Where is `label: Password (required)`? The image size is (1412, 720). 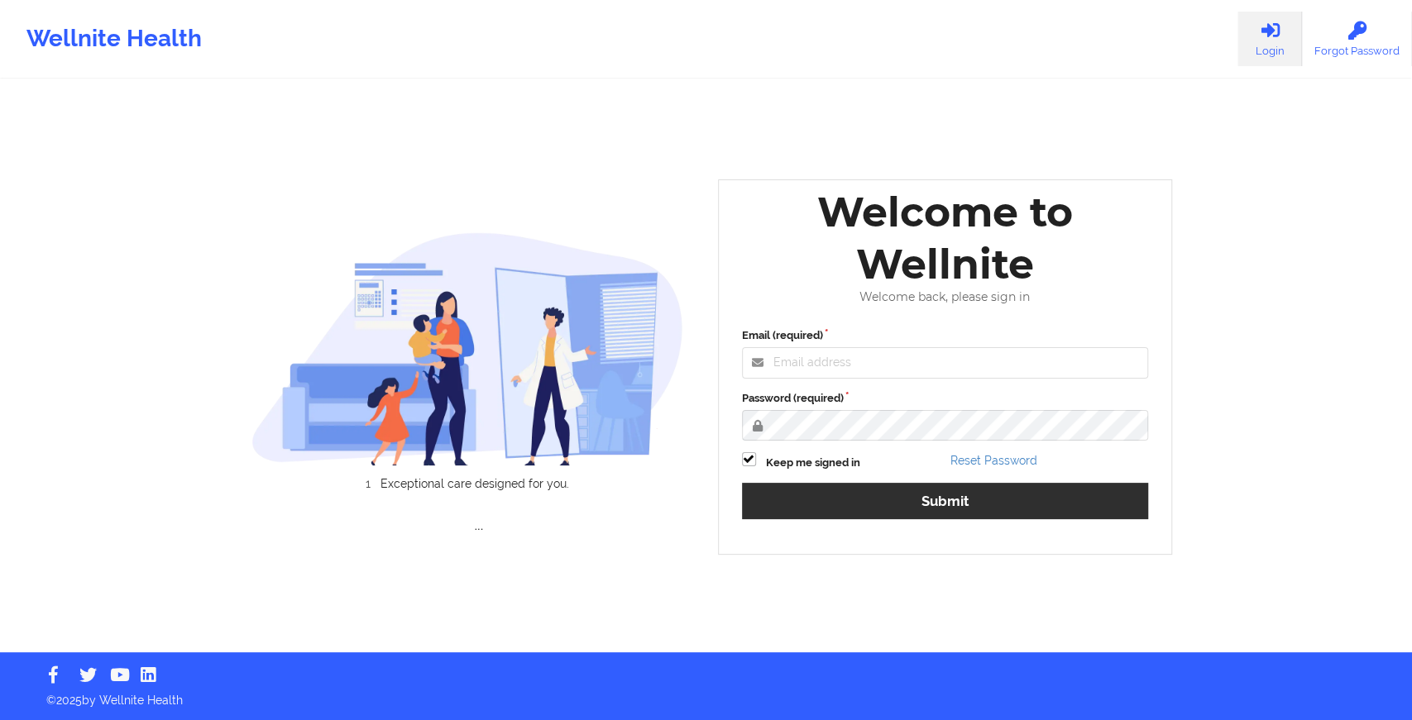
label: Password (required) is located at coordinates (945, 399).